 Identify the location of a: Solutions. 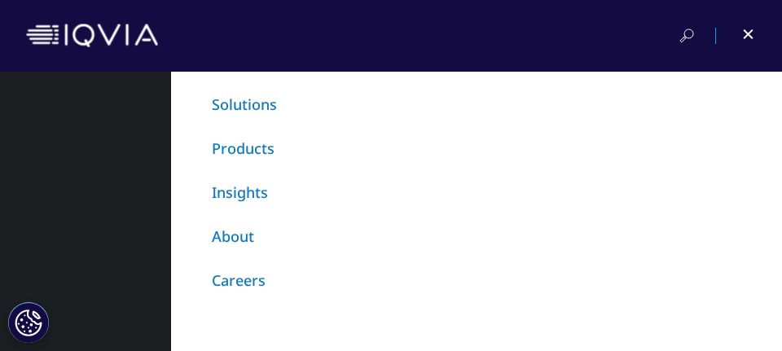
(244, 104).